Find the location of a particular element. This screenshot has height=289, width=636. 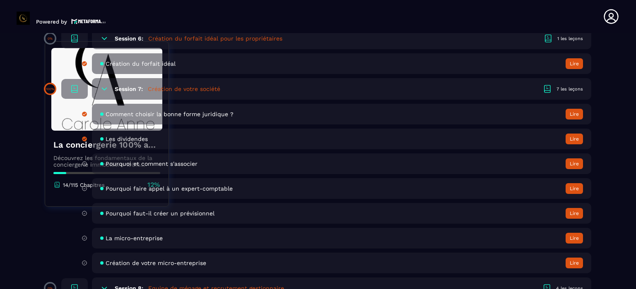

h5: Création du forfait idéal pour les propriétaires is located at coordinates (215, 39).